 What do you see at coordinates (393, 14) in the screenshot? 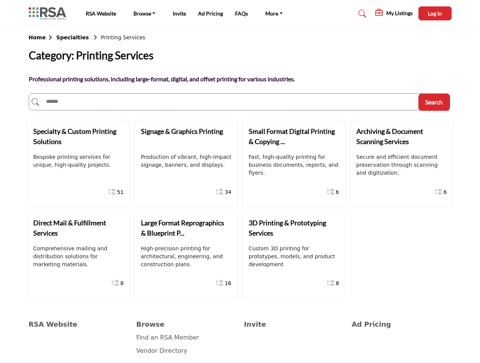
I see `div: My Listings` at bounding box center [393, 14].